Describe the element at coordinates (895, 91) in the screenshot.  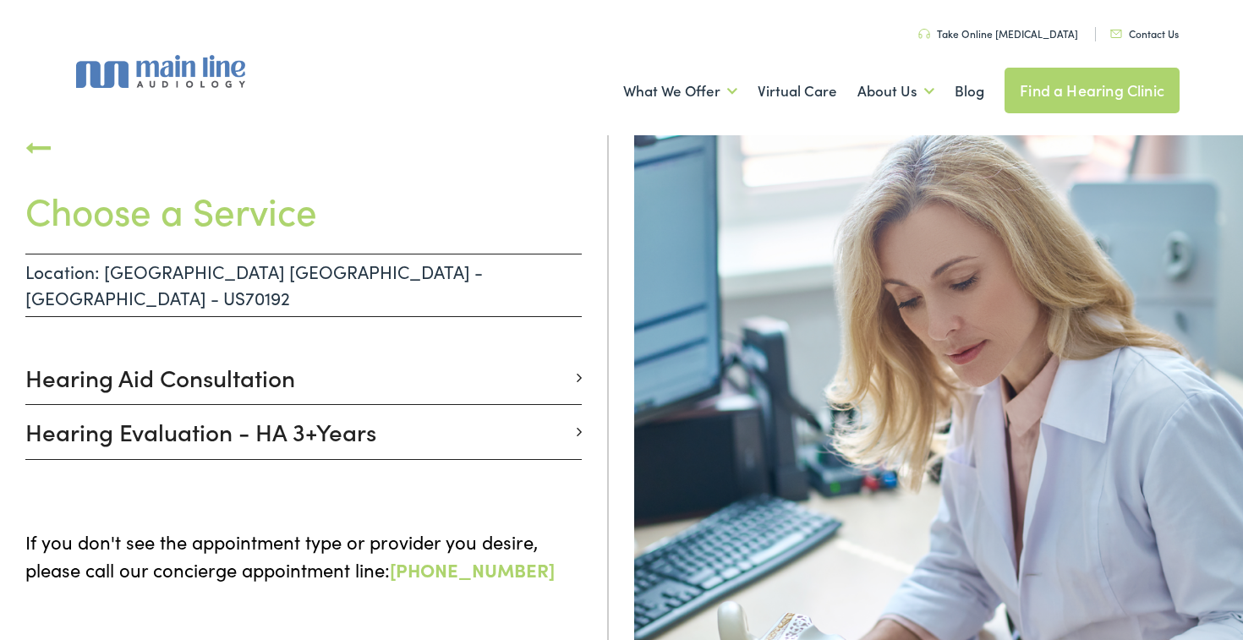
I see `a: About Us` at that location.